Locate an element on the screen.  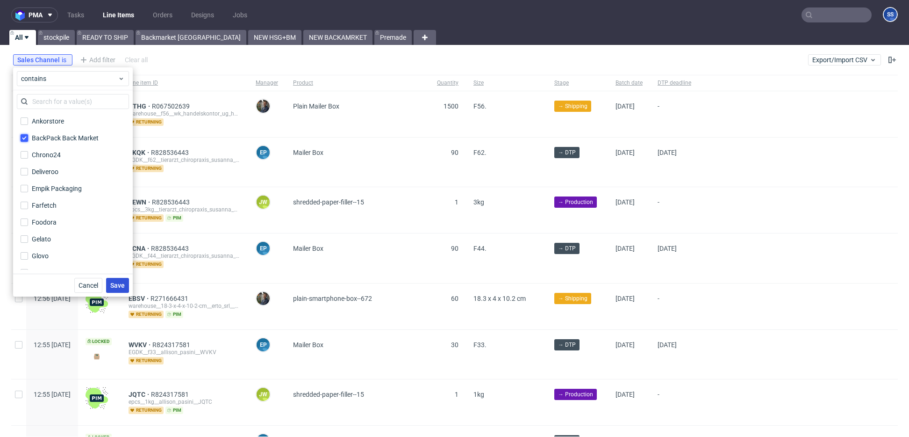
a: R824317581 is located at coordinates (171, 394).